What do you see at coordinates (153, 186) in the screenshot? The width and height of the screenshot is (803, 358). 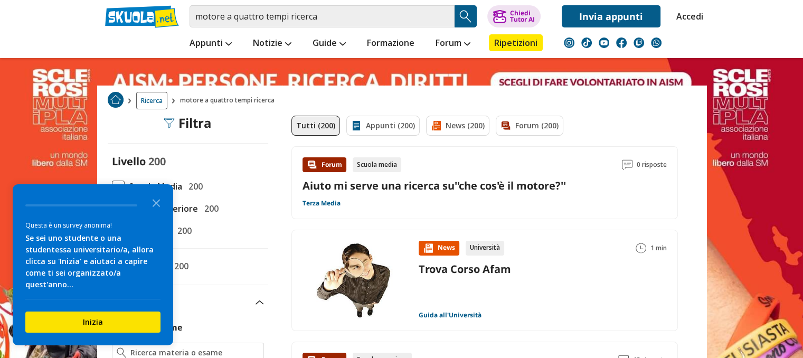 I see `span: Scuola Media` at bounding box center [153, 186].